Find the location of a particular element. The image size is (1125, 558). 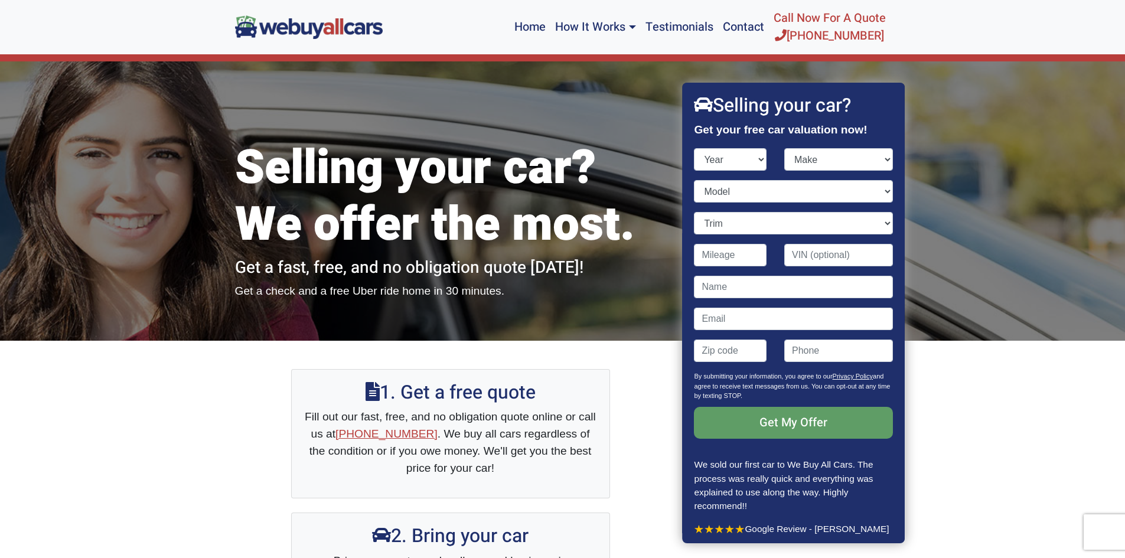

input: Phone is located at coordinates (838, 351).